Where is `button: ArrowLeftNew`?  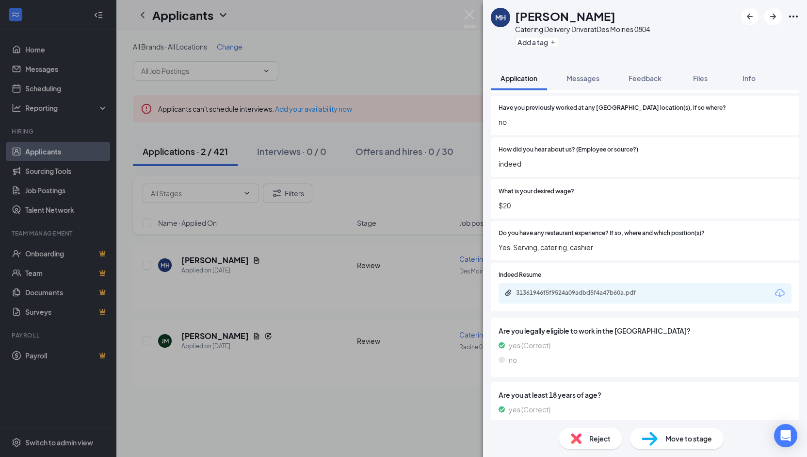
button: ArrowLeftNew is located at coordinates (750, 16).